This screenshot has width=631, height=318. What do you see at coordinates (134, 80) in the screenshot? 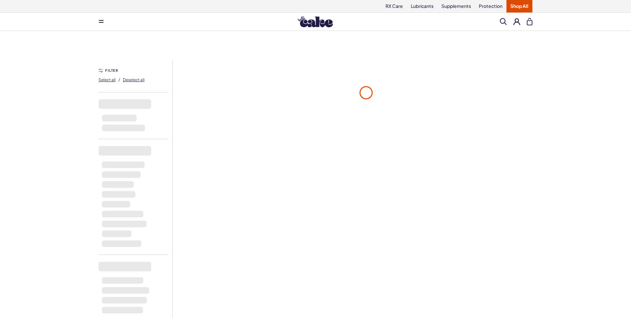
I see `span: Deselect all` at bounding box center [134, 80].